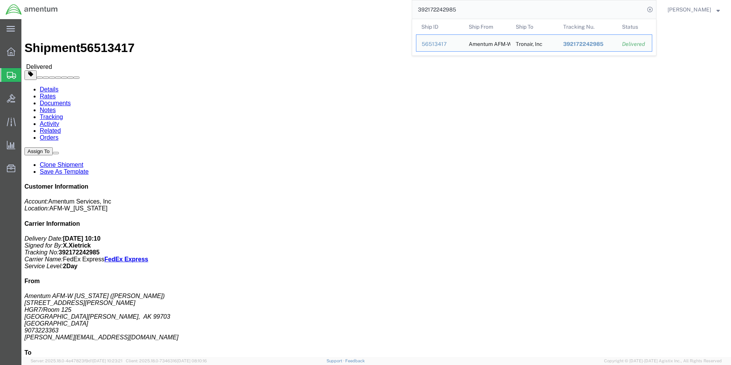 The image size is (731, 365). What do you see at coordinates (76, 360) in the screenshot?
I see `span: Server: 2025.18.0-4e47823f9d1` at bounding box center [76, 360].